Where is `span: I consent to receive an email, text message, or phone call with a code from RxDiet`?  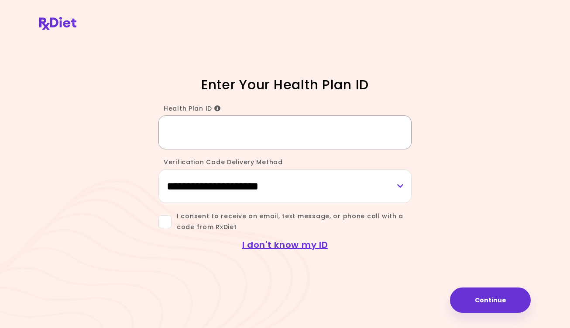
span: I consent to receive an email, text message, or phone call with a code from RxDiet is located at coordinates (291, 222).